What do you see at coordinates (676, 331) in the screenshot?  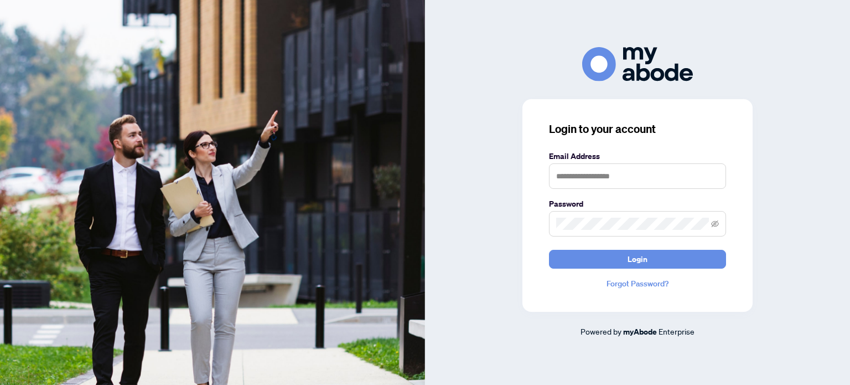 I see `span: Enterprise` at bounding box center [676, 331].